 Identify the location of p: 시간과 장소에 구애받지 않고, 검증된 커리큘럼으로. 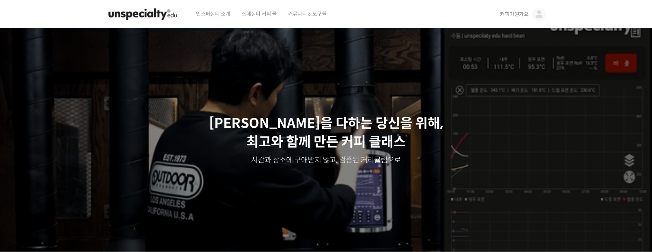
(326, 160).